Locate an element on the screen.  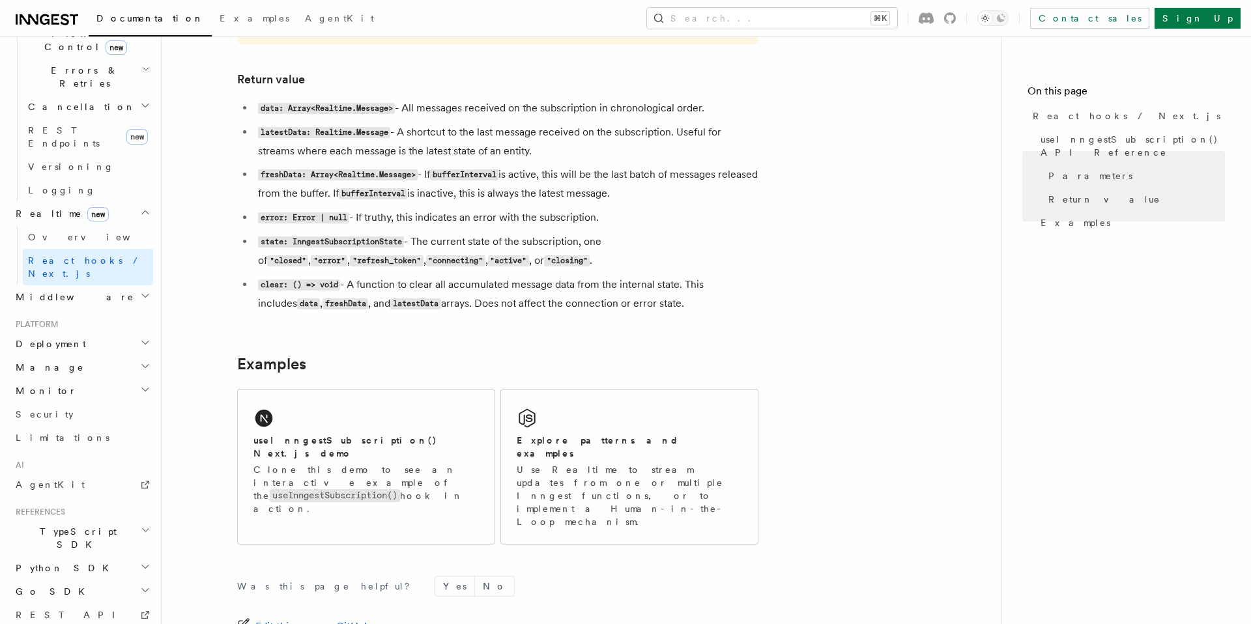
code: state: InngestSubscriptionState is located at coordinates (331, 242).